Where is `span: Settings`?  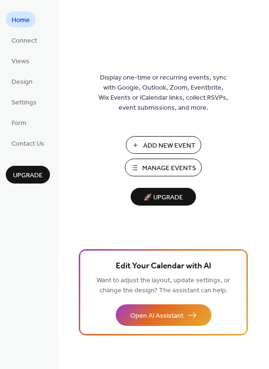 span: Settings is located at coordinates (24, 103).